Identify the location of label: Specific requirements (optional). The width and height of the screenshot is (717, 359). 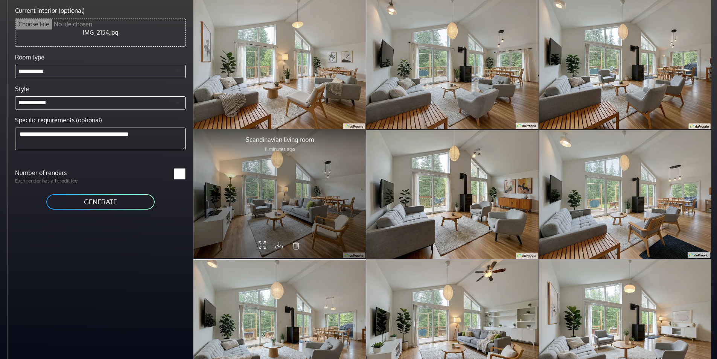
(58, 120).